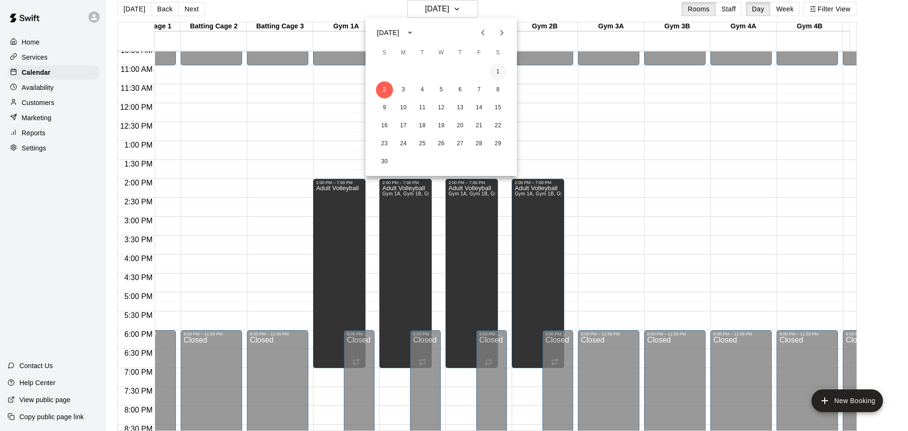  I want to click on button: 1, so click(498, 72).